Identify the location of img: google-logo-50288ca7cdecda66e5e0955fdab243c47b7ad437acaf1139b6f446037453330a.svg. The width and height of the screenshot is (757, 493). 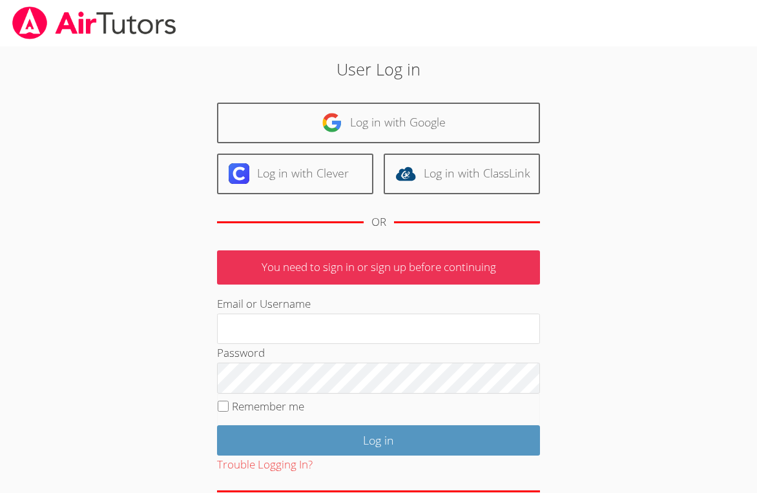
(332, 123).